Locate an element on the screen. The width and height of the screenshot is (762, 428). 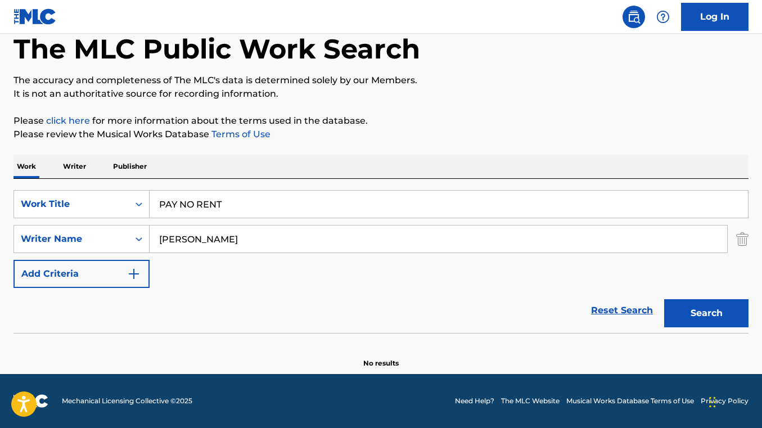
img: logo is located at coordinates (31, 401).